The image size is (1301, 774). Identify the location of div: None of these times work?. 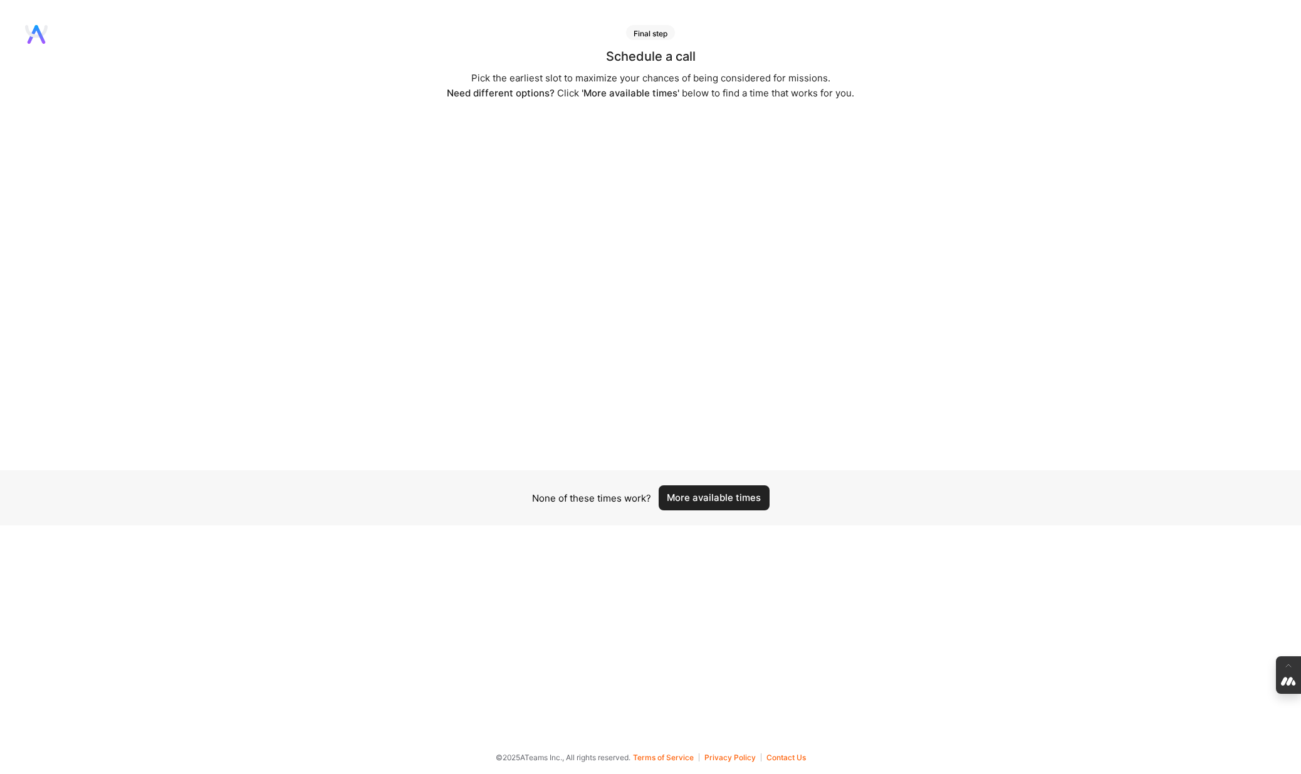
(591, 498).